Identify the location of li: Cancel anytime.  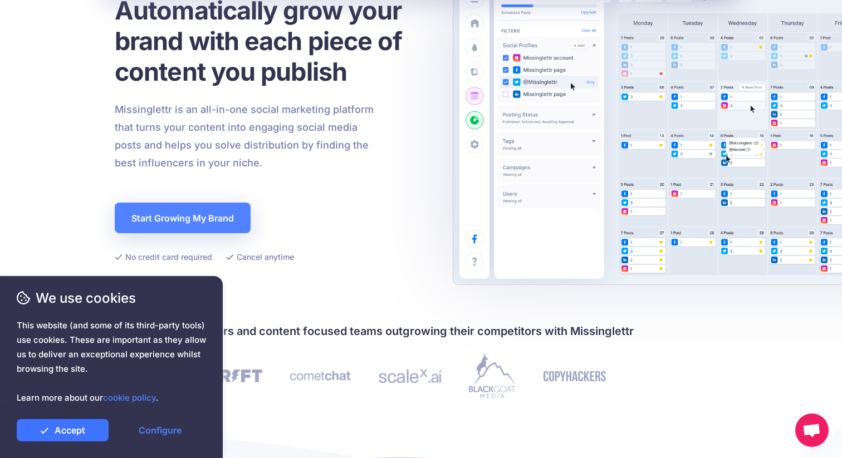
(260, 257).